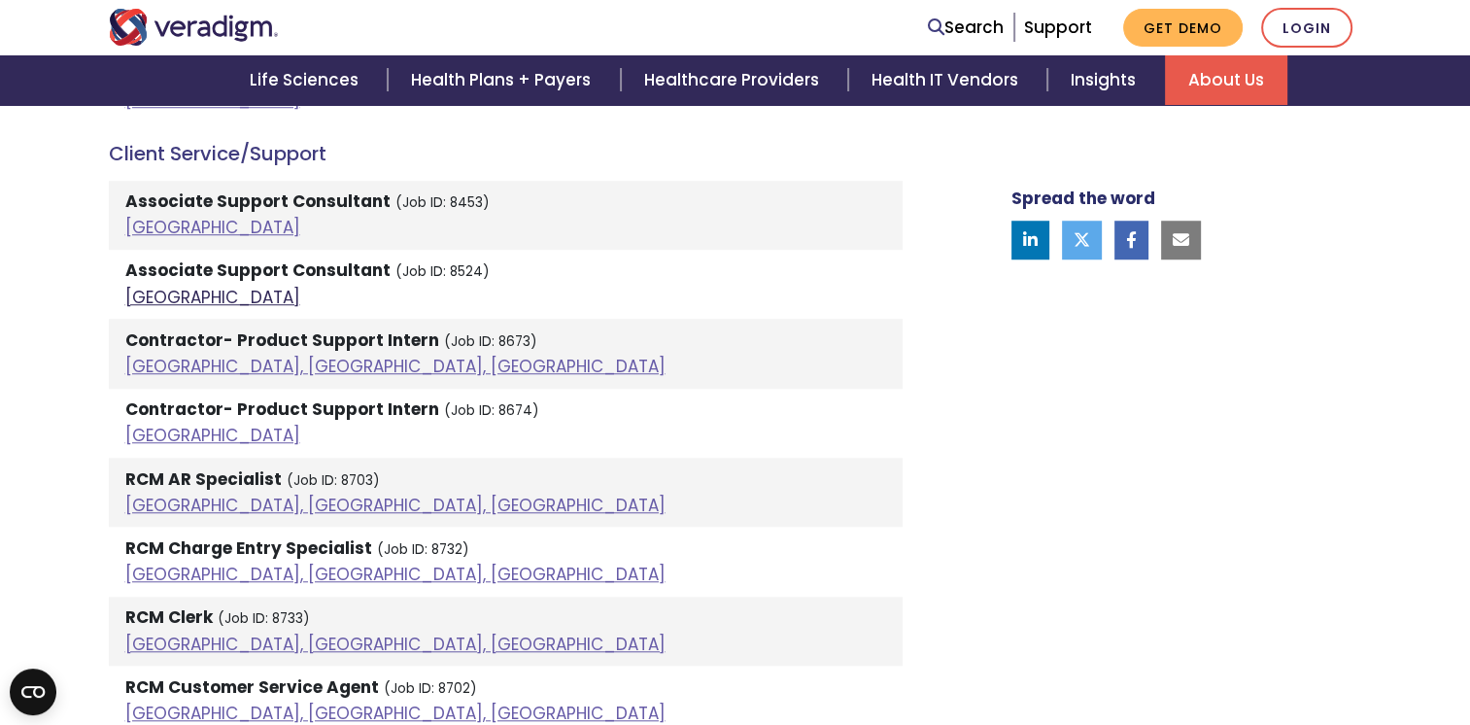  What do you see at coordinates (505, 154) in the screenshot?
I see `h4: Client Service/Support` at bounding box center [505, 154].